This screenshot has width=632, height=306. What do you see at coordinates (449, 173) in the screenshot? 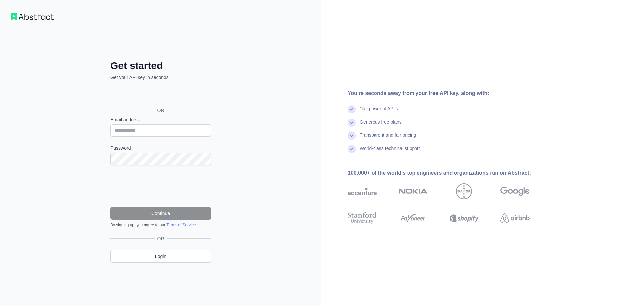
I see `div: 100,000+ of the world's top engineers and organizations run on Abstract:` at bounding box center [449, 173].